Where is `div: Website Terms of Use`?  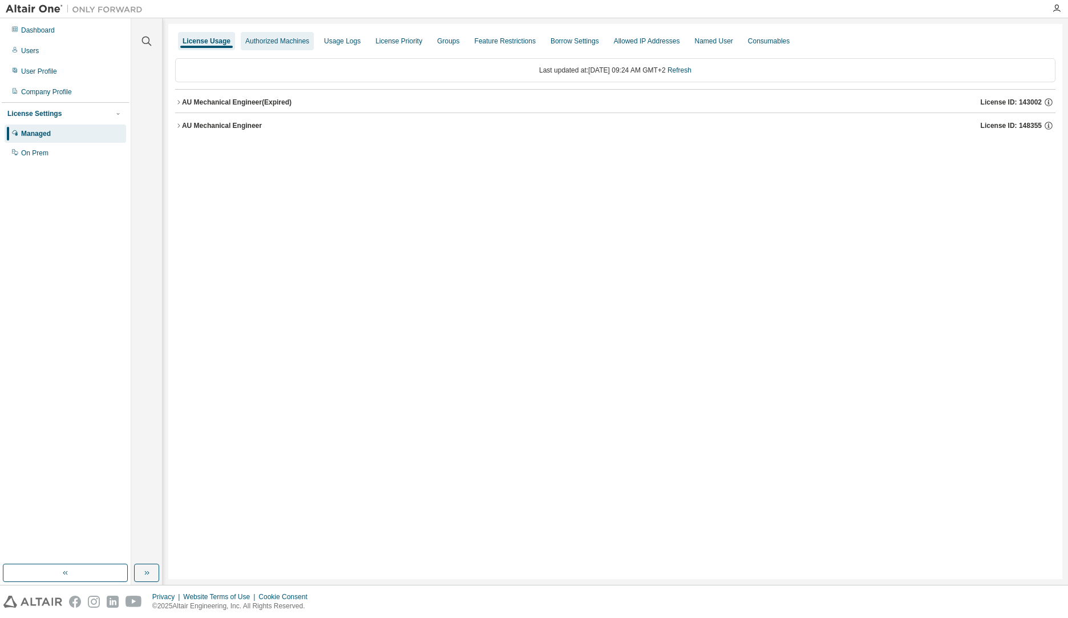 div: Website Terms of Use is located at coordinates (221, 596).